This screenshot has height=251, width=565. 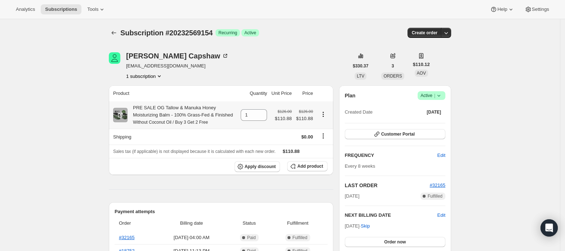 I want to click on th: Price, so click(x=305, y=93).